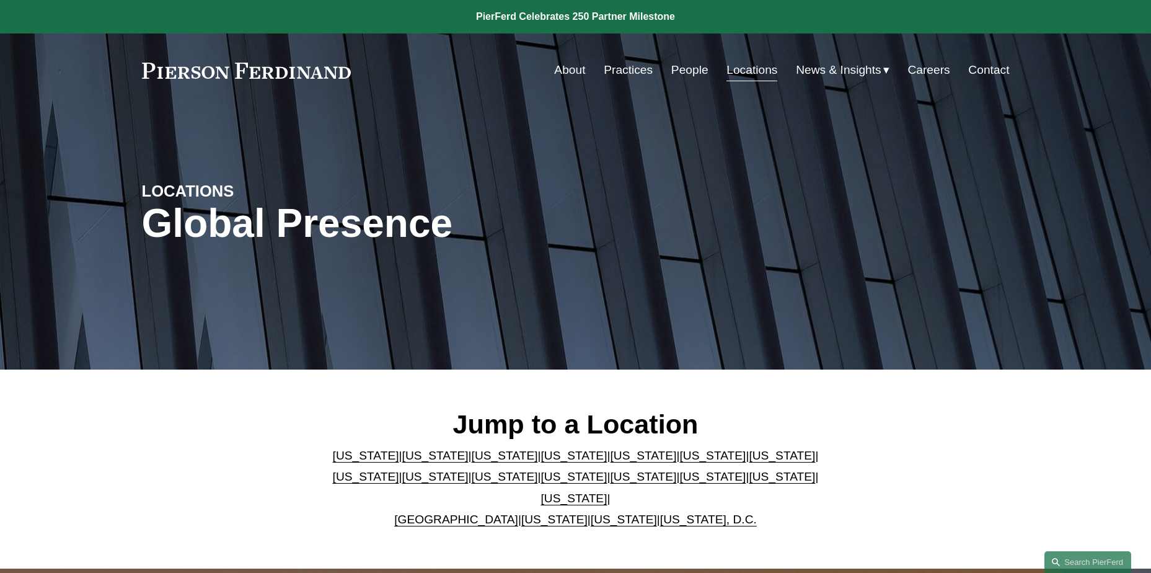  I want to click on a: Search this site, so click(1088, 562).